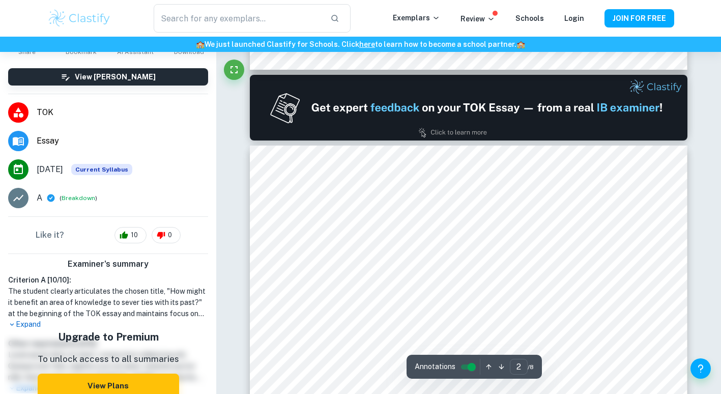  Describe the element at coordinates (130, 235) in the screenshot. I see `div: 10` at that location.